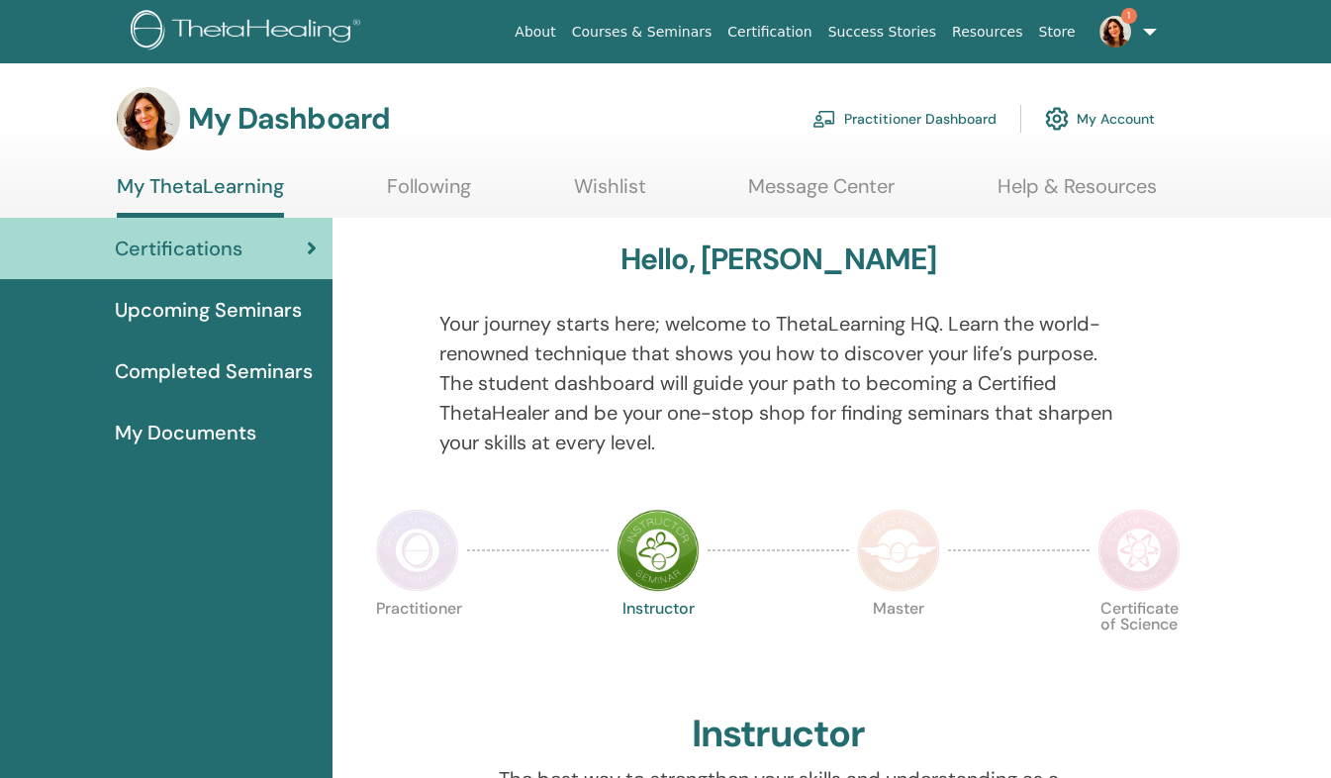 This screenshot has height=778, width=1331. What do you see at coordinates (658, 550) in the screenshot?
I see `img: Instructor` at bounding box center [658, 550].